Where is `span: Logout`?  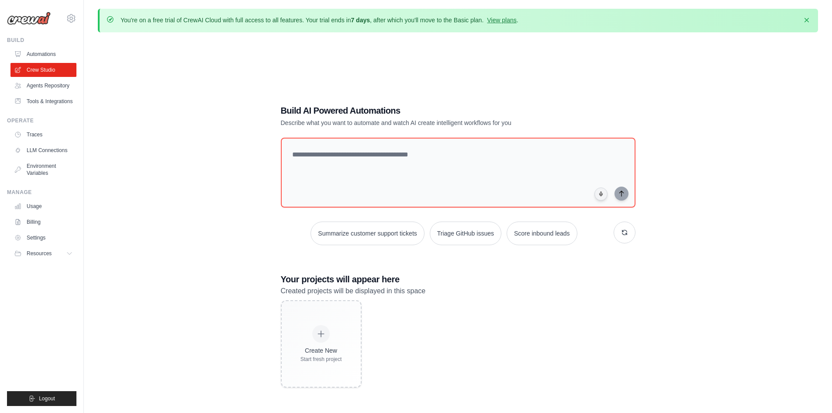
span: Logout is located at coordinates (47, 398).